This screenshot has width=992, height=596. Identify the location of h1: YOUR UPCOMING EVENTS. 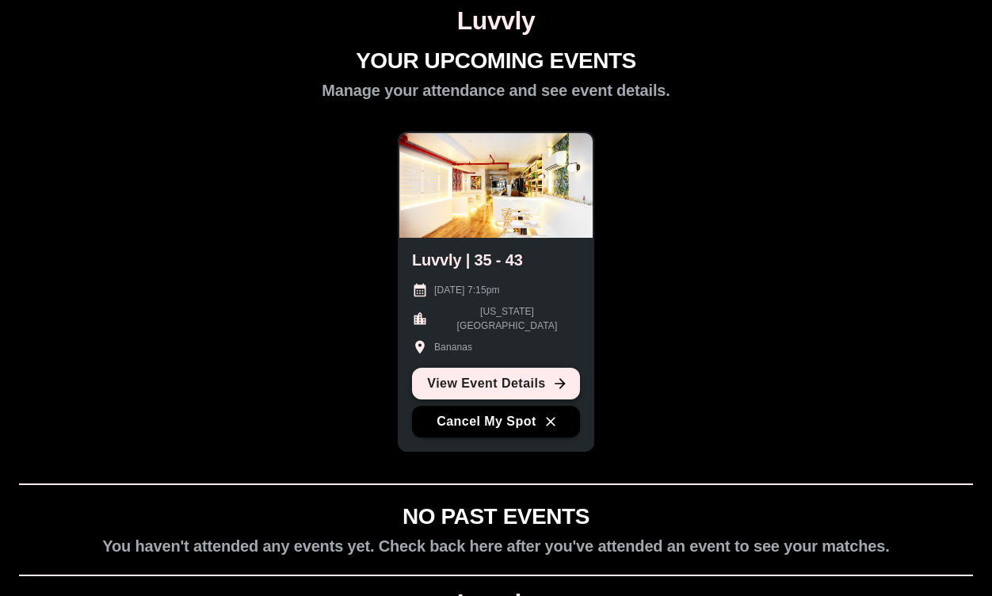
(496, 61).